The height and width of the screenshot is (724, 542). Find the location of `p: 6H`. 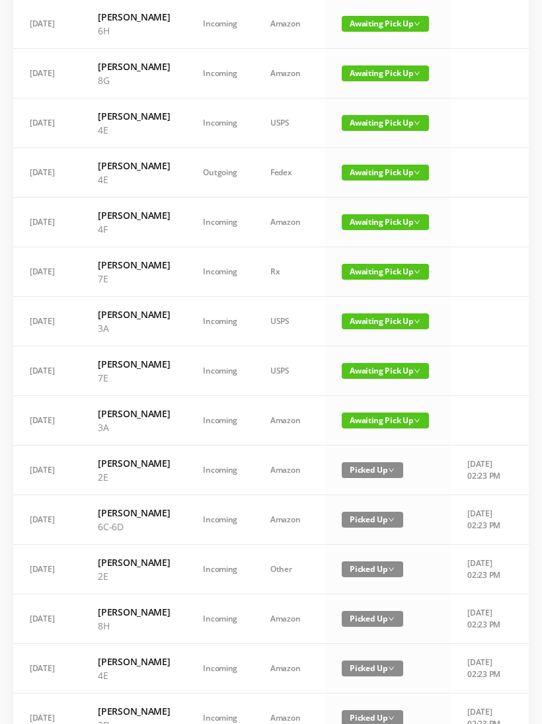

p: 6H is located at coordinates (134, 30).